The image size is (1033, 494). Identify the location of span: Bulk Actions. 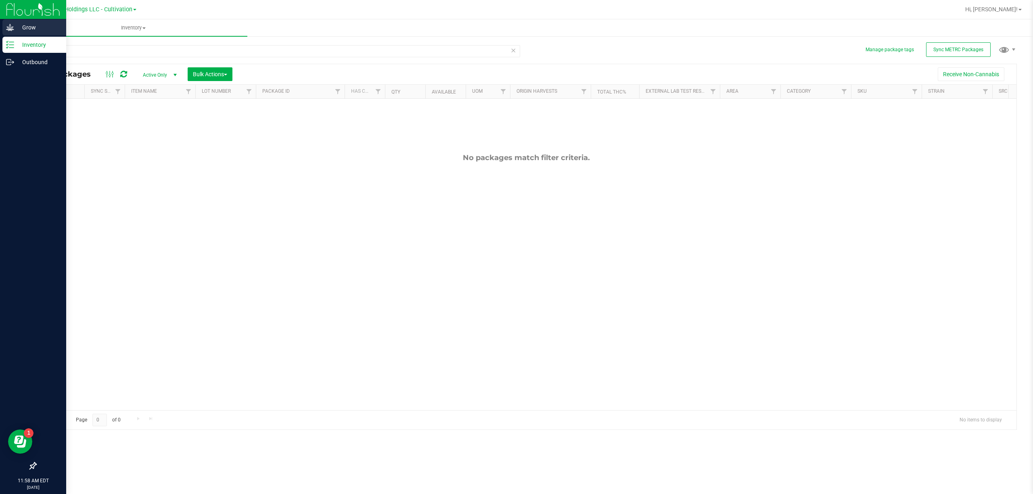
(210, 74).